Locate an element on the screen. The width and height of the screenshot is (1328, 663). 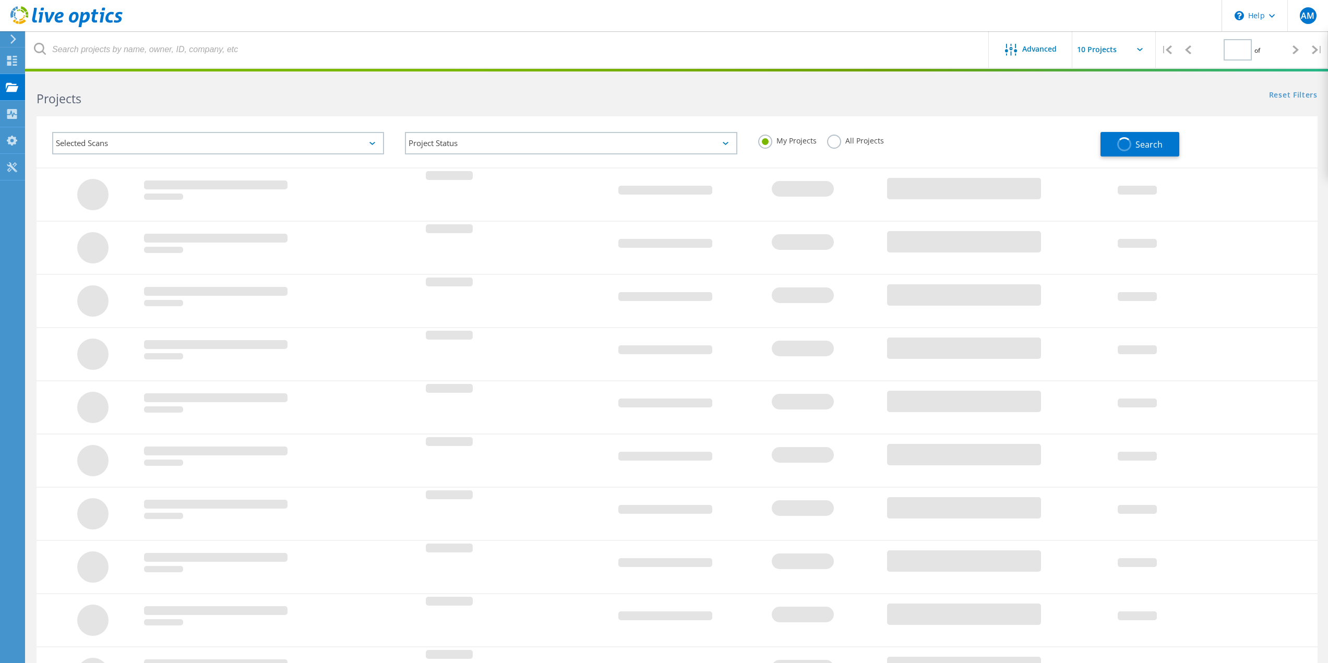
b: Projects is located at coordinates (59, 99).